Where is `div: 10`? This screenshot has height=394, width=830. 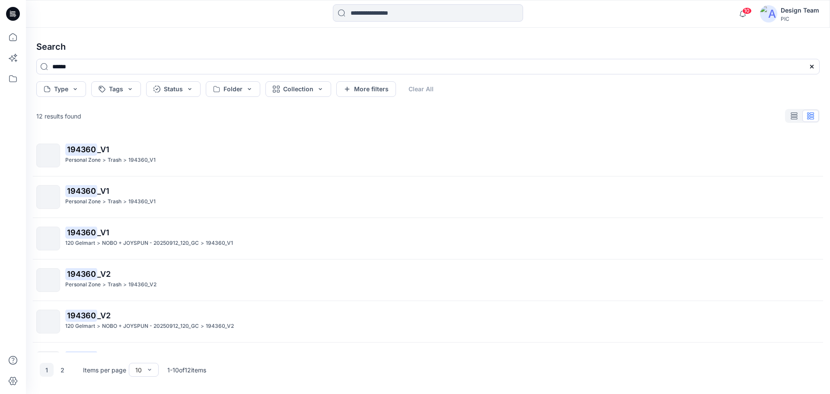 div: 10 is located at coordinates (138, 370).